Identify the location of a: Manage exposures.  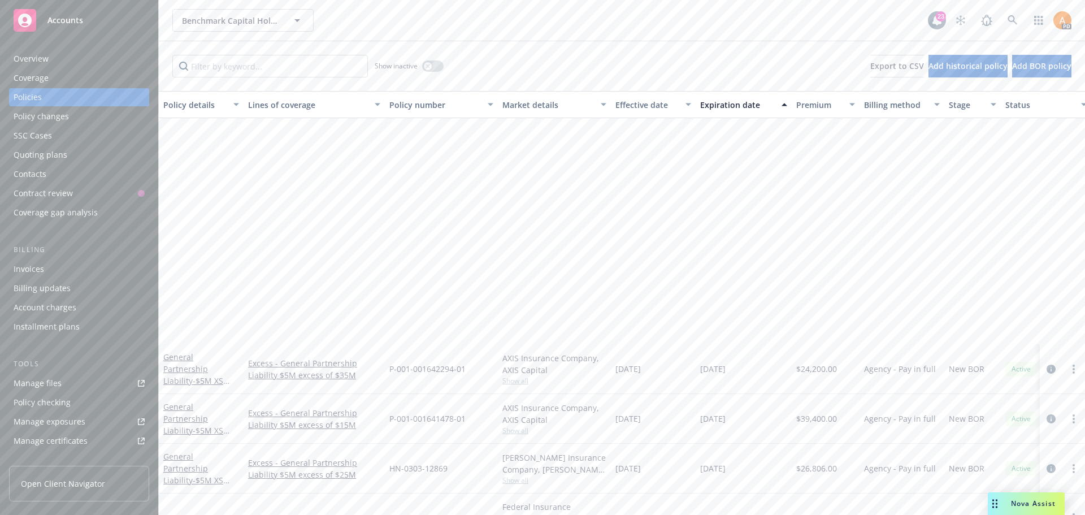
(79, 422).